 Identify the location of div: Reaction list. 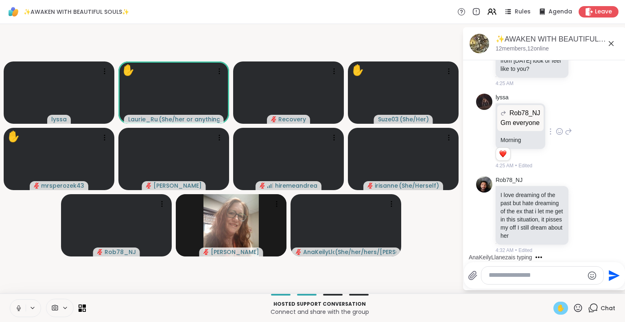
(503, 154).